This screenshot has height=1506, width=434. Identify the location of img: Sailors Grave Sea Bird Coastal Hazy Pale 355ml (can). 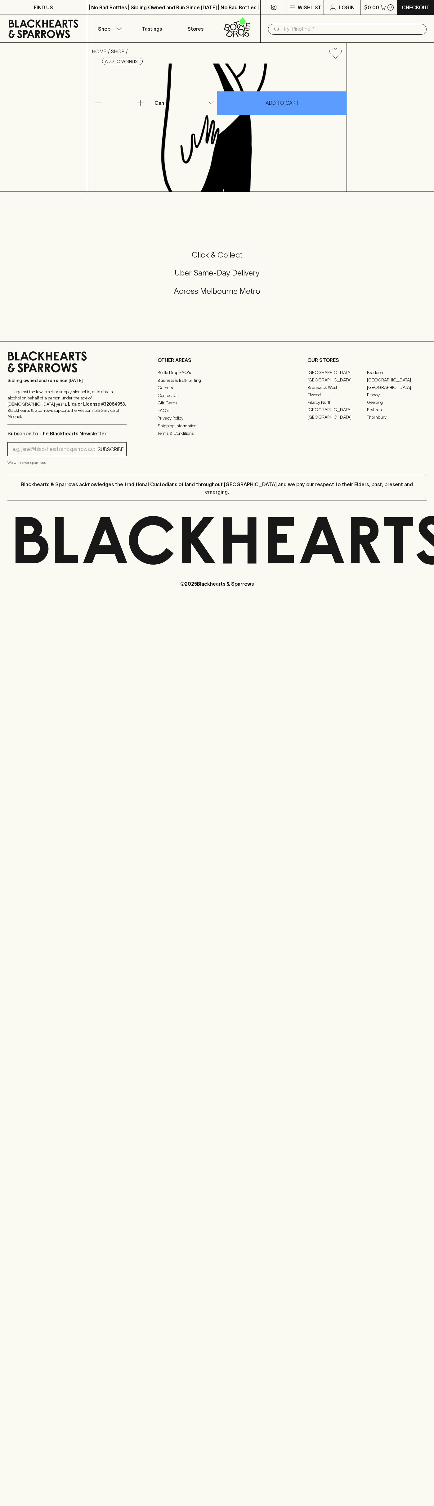
(217, 127).